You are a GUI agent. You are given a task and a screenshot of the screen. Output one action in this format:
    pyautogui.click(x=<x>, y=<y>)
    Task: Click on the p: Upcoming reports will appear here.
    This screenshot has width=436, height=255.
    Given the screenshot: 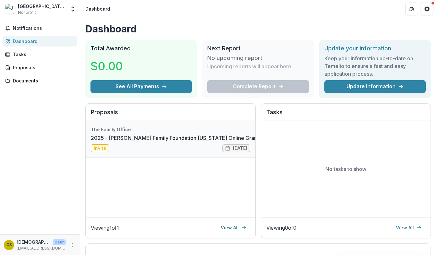 What is the action you would take?
    pyautogui.click(x=250, y=66)
    